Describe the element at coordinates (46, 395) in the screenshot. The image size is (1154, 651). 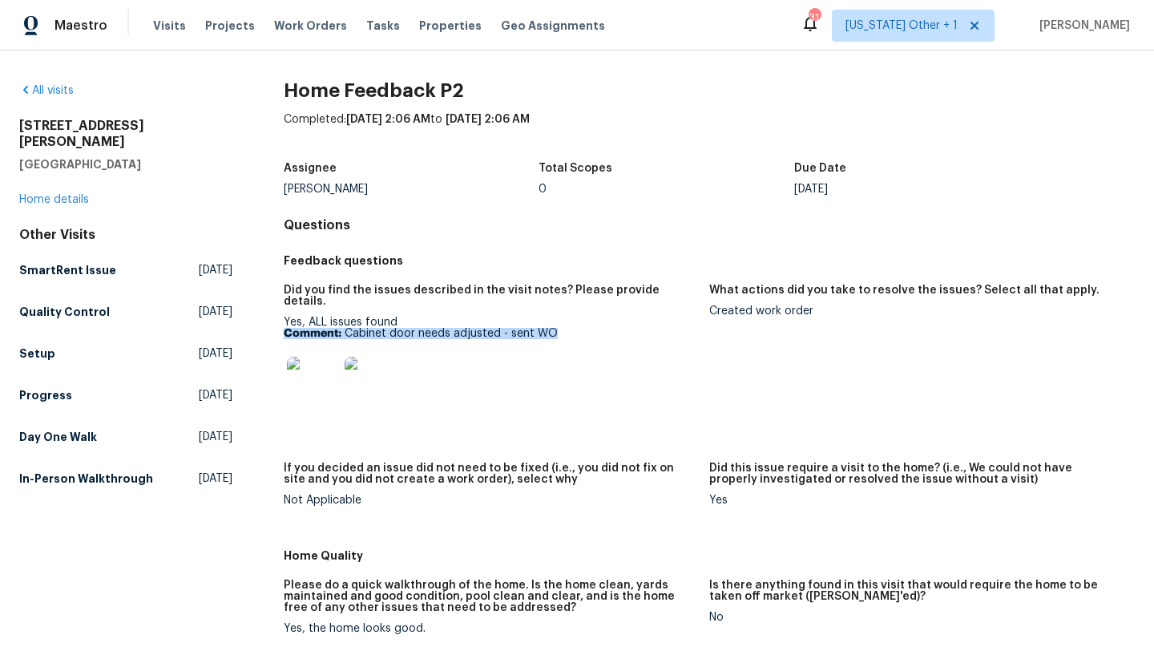
I see `h5: Progress` at that location.